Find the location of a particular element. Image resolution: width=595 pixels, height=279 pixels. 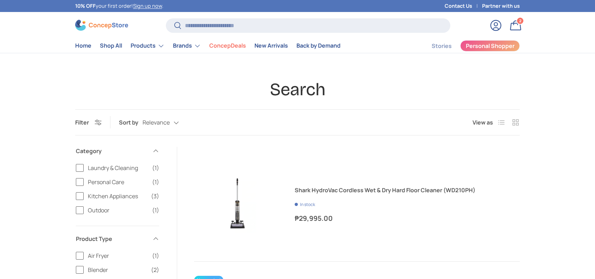

nav: Secondary is located at coordinates (467, 46).